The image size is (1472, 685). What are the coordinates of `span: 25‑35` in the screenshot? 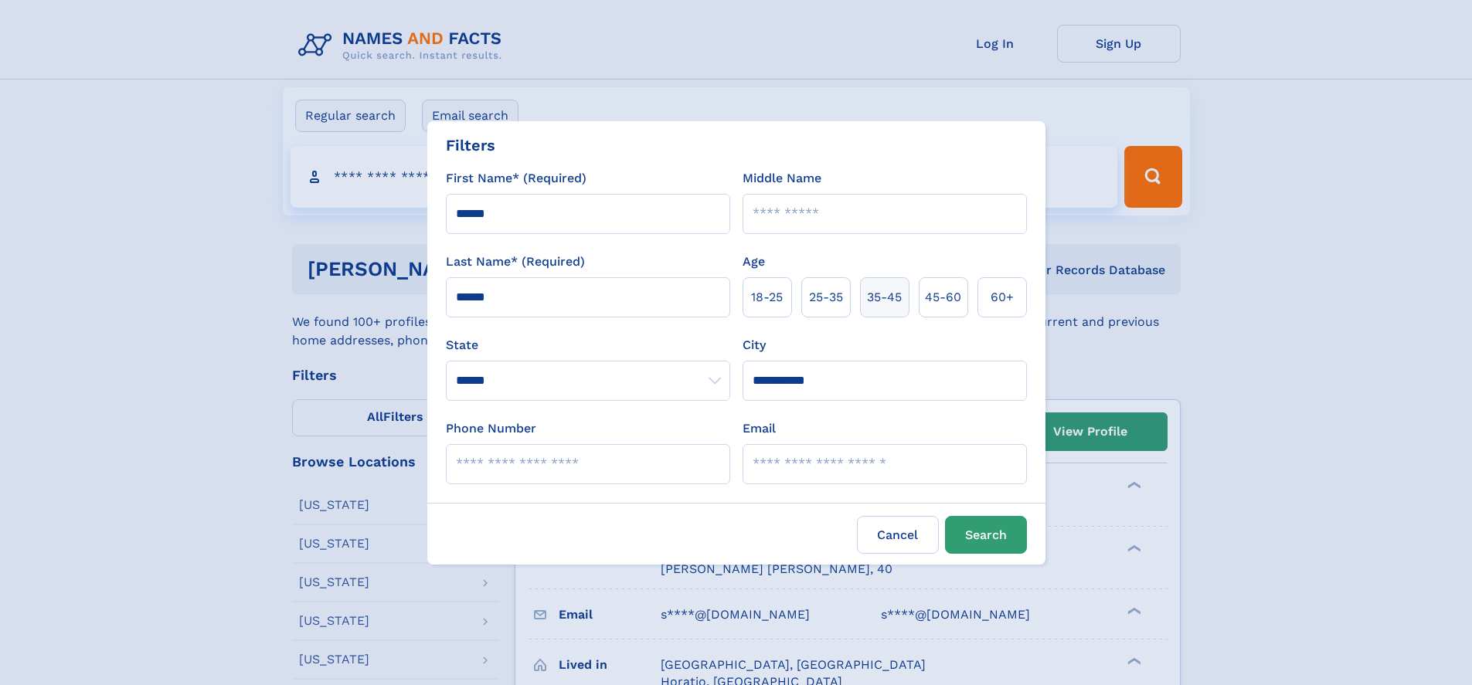 It's located at (826, 297).